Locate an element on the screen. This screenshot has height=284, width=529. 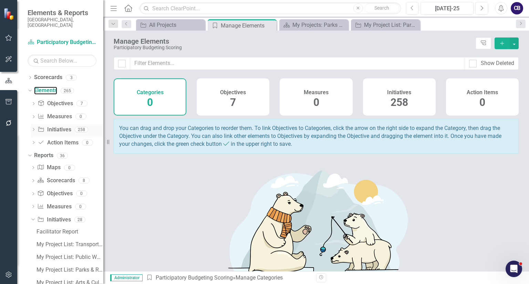
h4: Categories is located at coordinates (150, 93).